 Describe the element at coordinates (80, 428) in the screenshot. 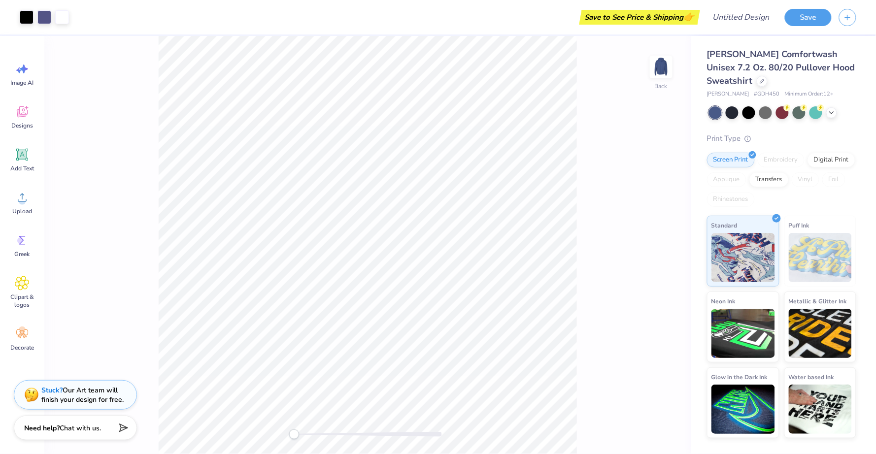

I see `span: Chat with us.` at that location.